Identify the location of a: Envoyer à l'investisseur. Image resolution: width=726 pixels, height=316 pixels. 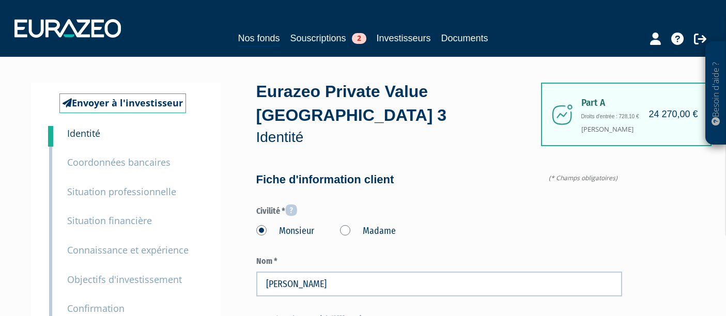
(122, 103).